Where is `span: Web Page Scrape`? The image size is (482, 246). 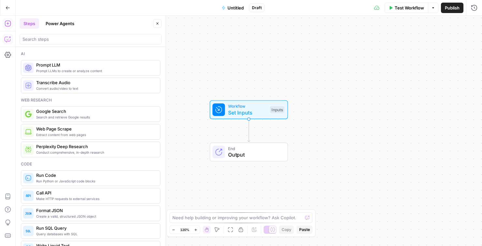 span: Web Page Scrape is located at coordinates (95, 129).